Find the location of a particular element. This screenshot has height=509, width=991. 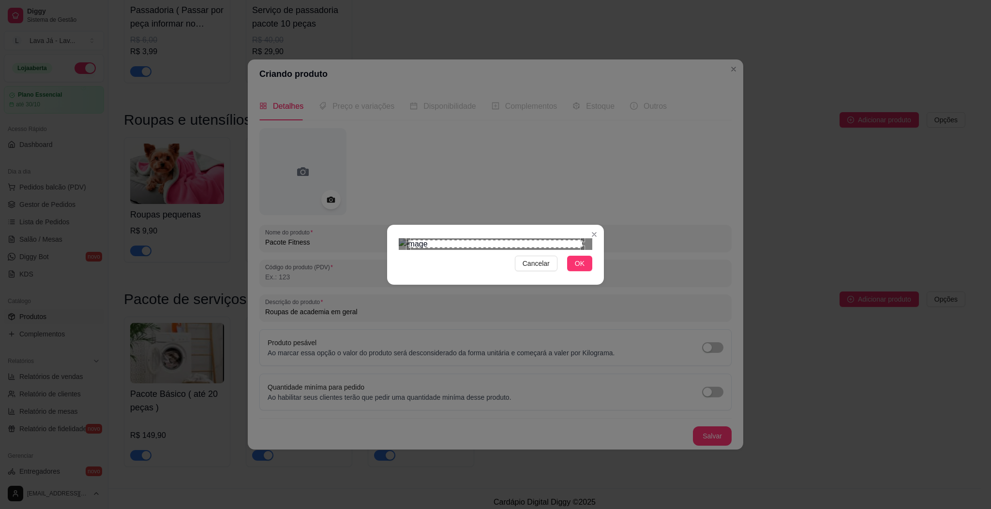

span: Cancelar is located at coordinates (536, 264).